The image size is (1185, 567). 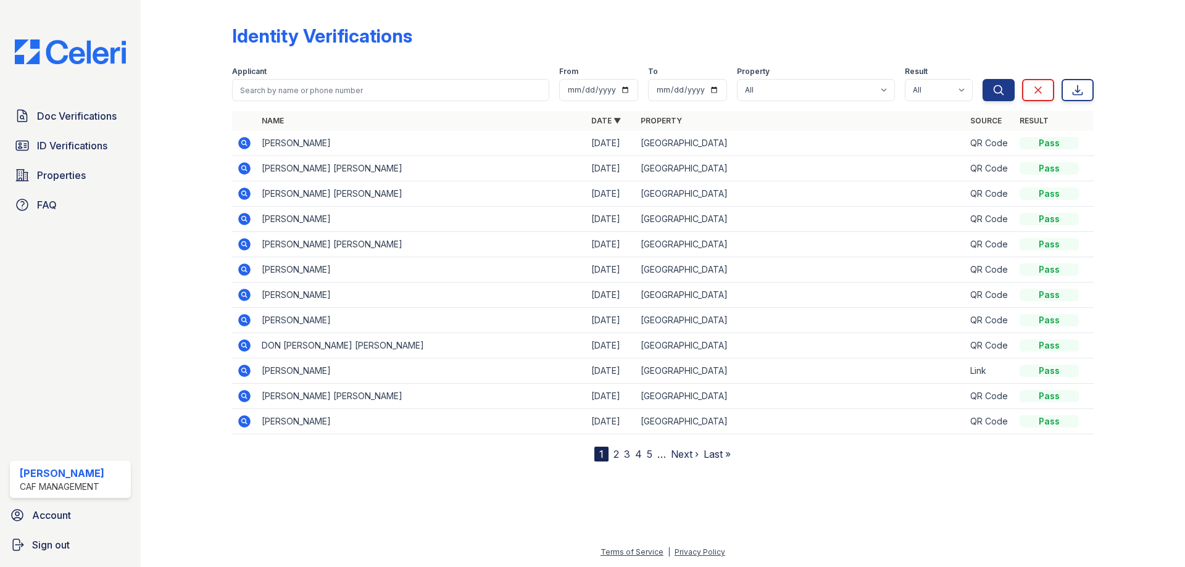 What do you see at coordinates (47, 205) in the screenshot?
I see `span: FAQ` at bounding box center [47, 205].